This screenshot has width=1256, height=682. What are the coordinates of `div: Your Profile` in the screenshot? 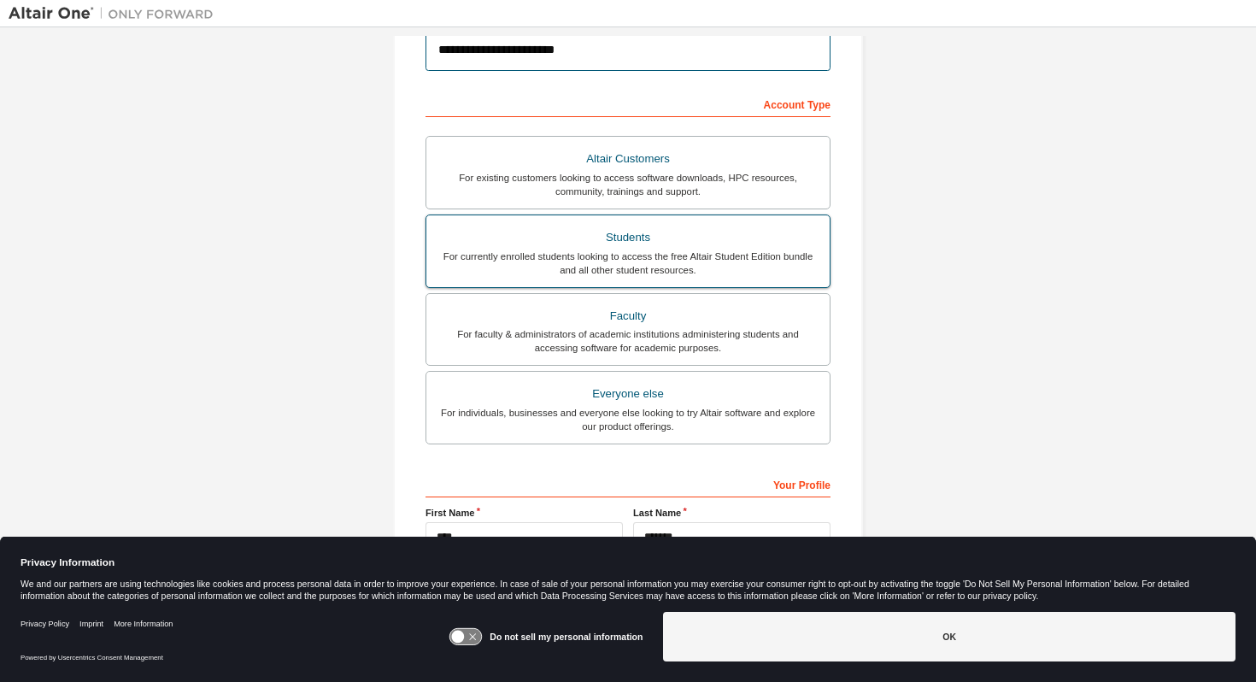 It's located at (628, 484).